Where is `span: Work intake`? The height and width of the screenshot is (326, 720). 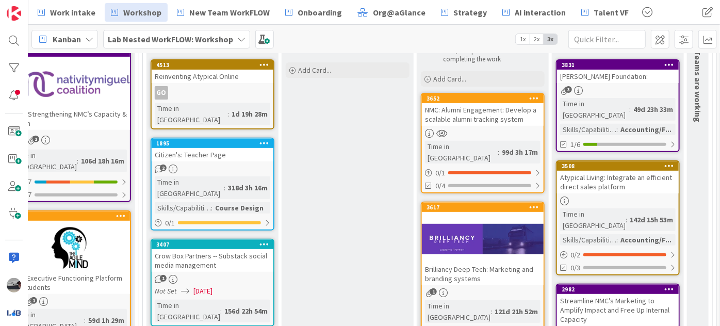
span: Work intake is located at coordinates (73, 12).